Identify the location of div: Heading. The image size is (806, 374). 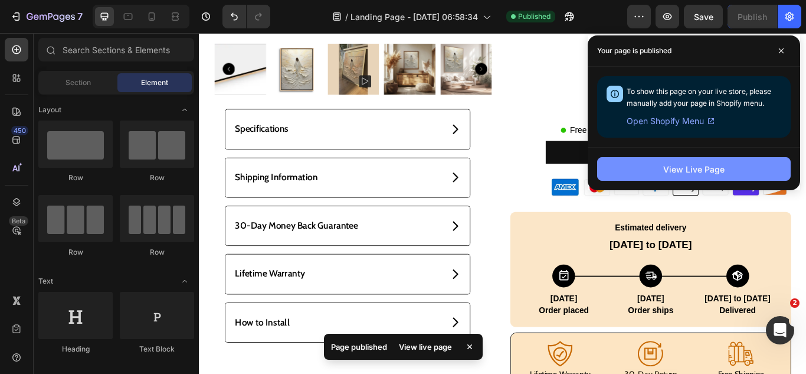
(76, 349).